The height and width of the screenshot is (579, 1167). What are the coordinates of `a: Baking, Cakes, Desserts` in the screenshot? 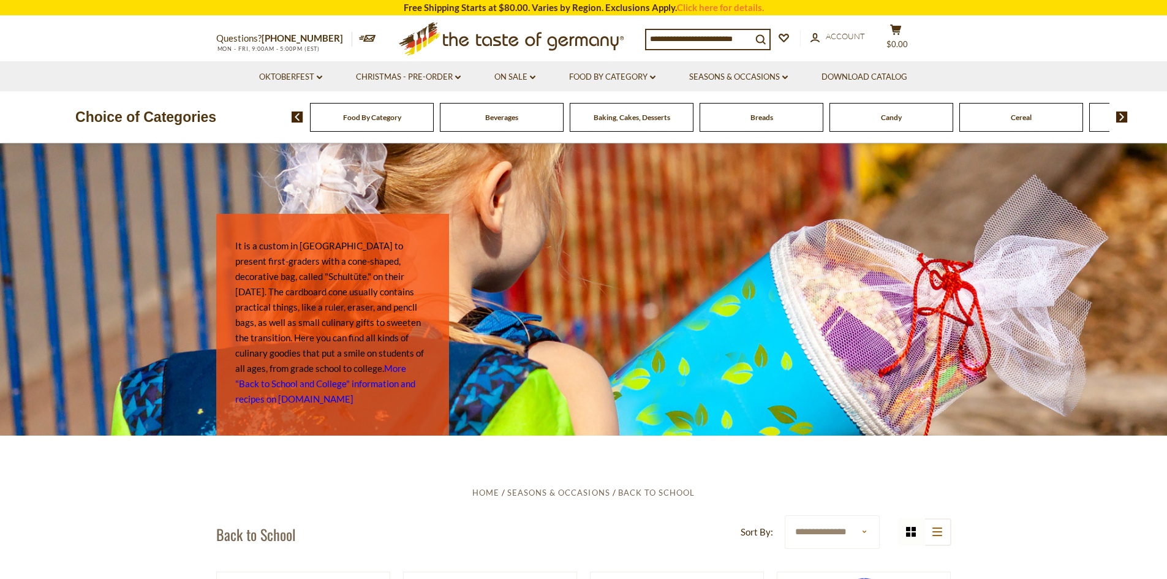 It's located at (631, 117).